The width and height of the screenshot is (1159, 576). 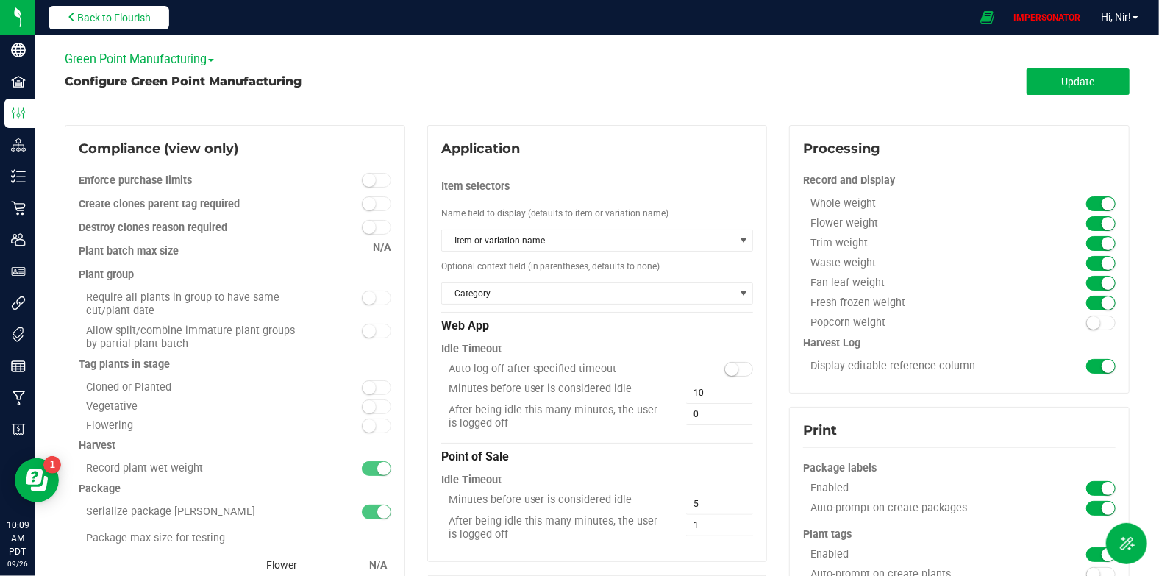 I want to click on span: Back to Flourish, so click(x=114, y=18).